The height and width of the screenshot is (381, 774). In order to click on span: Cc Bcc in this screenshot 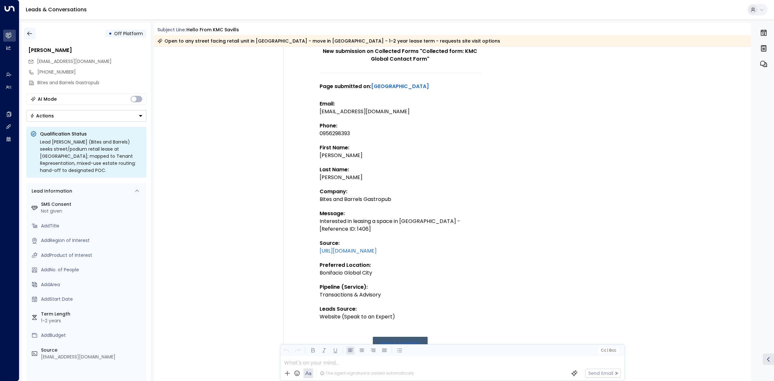, I will do `click(608, 350)`.